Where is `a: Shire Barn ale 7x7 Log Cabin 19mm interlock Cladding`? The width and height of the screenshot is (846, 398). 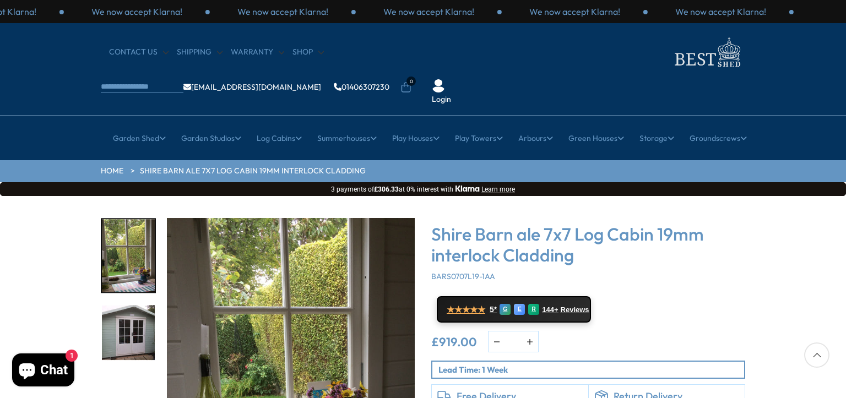 a: Shire Barn ale 7x7 Log Cabin 19mm interlock Cladding is located at coordinates (253, 171).